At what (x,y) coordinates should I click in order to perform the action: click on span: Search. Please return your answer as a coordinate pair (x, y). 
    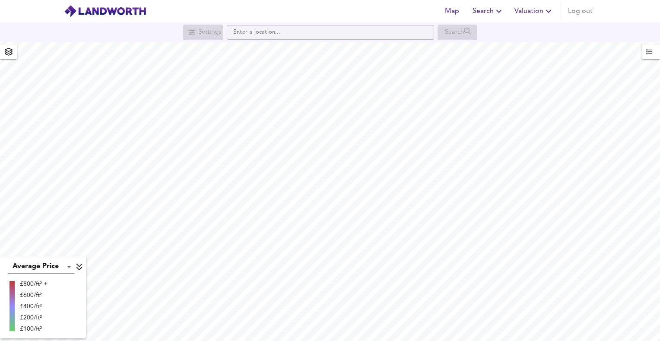
    Looking at the image, I should click on (488, 11).